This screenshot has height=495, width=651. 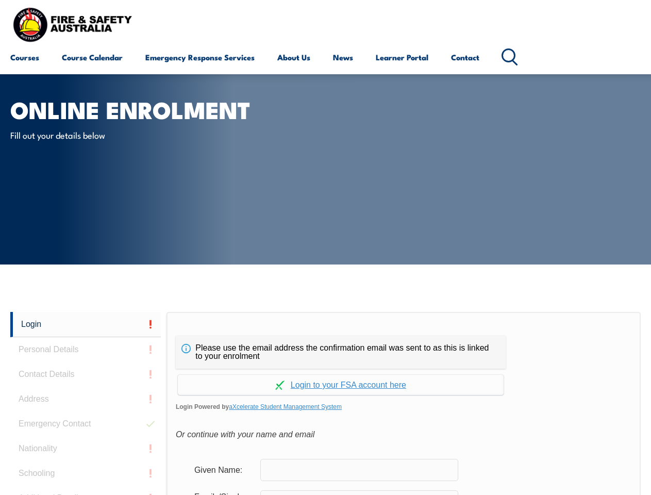 What do you see at coordinates (403, 407) in the screenshot?
I see `span: Login Powered by` at bounding box center [403, 407].